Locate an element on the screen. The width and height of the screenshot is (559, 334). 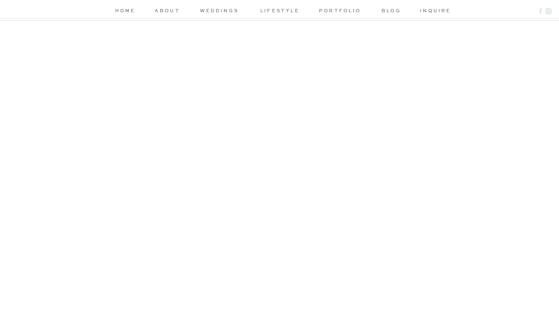
nav: home is located at coordinates (125, 12).